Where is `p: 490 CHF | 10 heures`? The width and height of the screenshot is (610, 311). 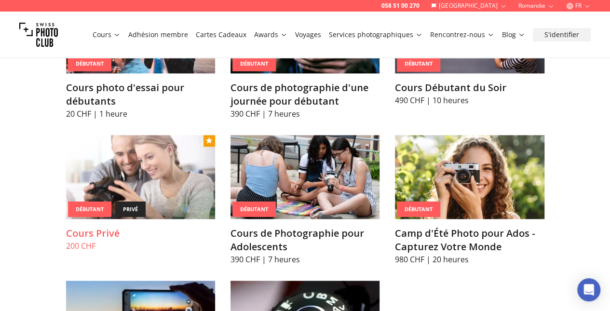 p: 490 CHF | 10 heures is located at coordinates (469, 100).